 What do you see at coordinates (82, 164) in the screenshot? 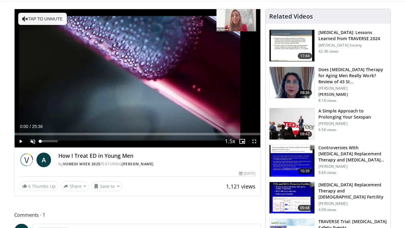
I see `a: Vumedi Week 2025` at bounding box center [82, 164].